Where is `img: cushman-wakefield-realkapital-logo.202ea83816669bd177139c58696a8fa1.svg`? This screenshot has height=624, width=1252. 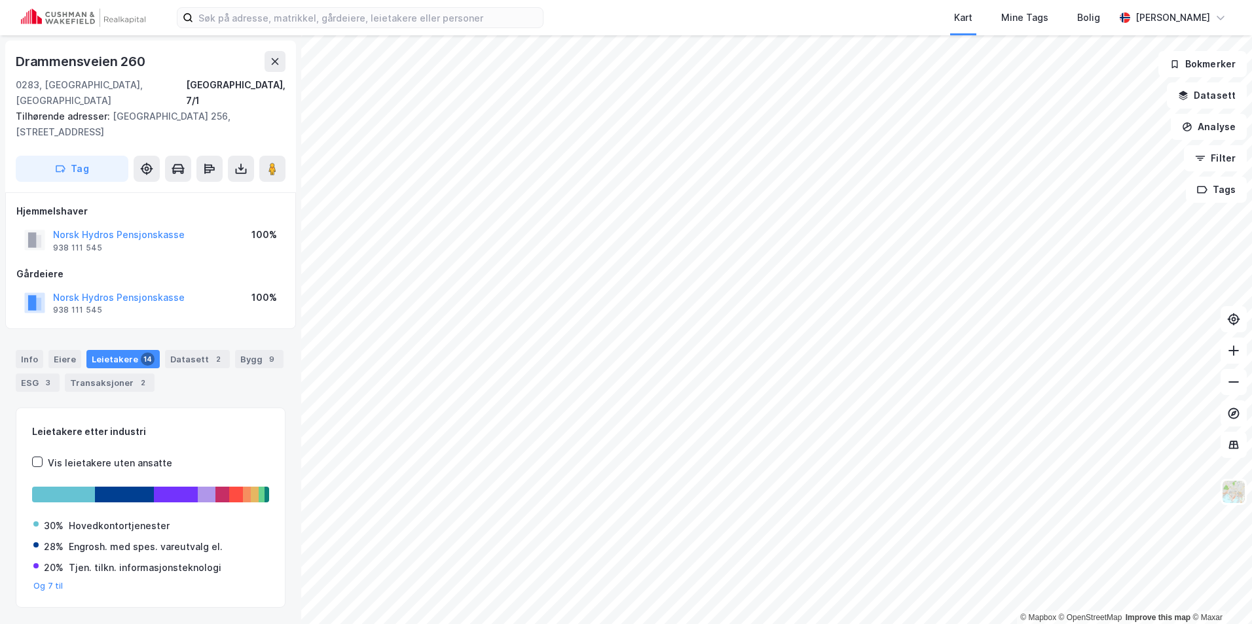 img: cushman-wakefield-realkapital-logo.202ea83816669bd177139c58696a8fa1.svg is located at coordinates (83, 18).